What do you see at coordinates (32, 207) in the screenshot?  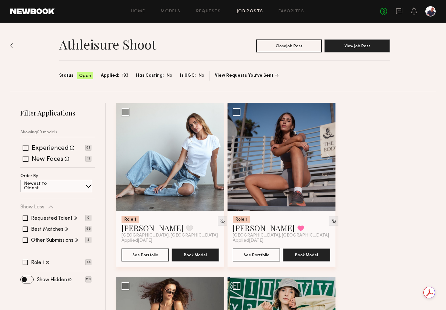 I see `p: Show Less` at bounding box center [32, 207].